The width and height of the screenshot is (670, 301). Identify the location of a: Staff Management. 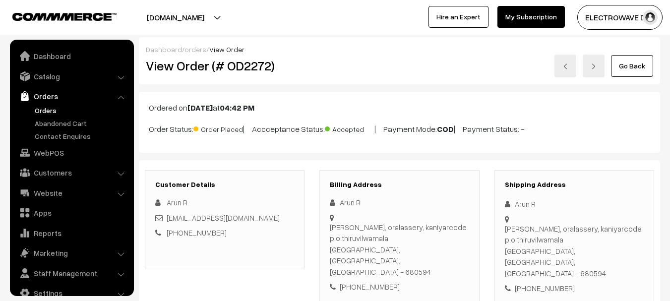
(71, 273).